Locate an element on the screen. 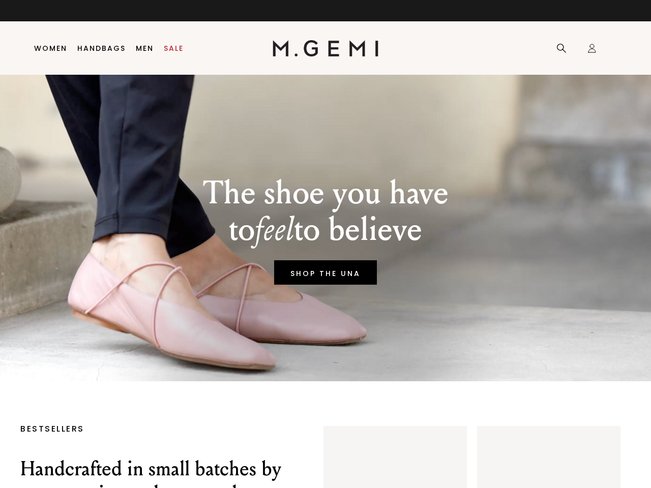 This screenshot has width=651, height=488. p: to to believe is located at coordinates (325, 230).